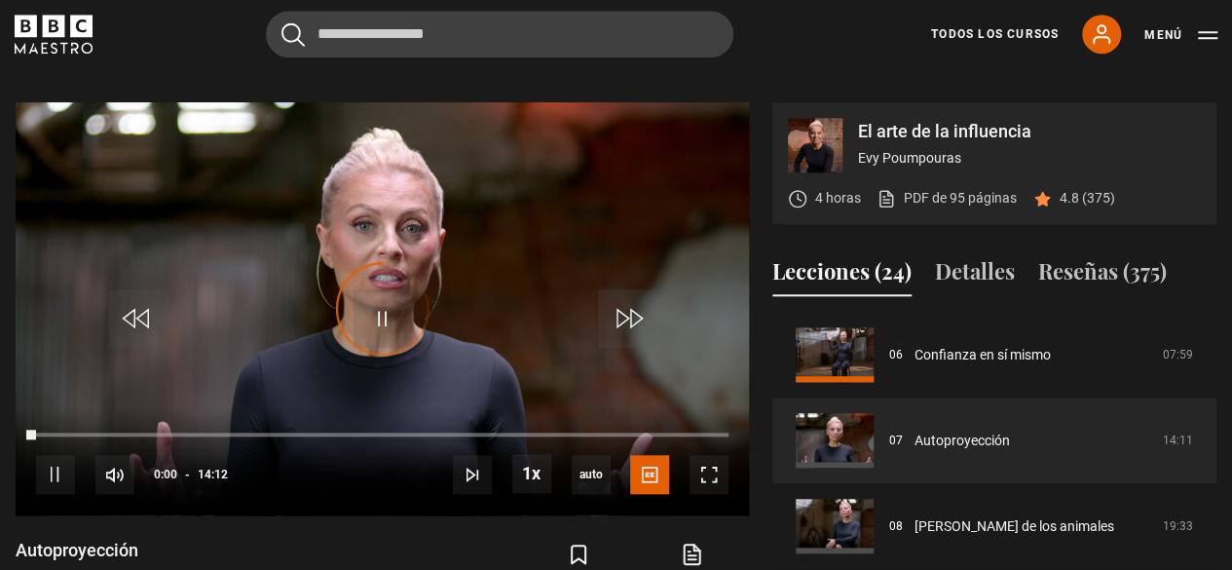 Image resolution: width=1232 pixels, height=570 pixels. I want to click on font: Lecciones (24), so click(842, 271).